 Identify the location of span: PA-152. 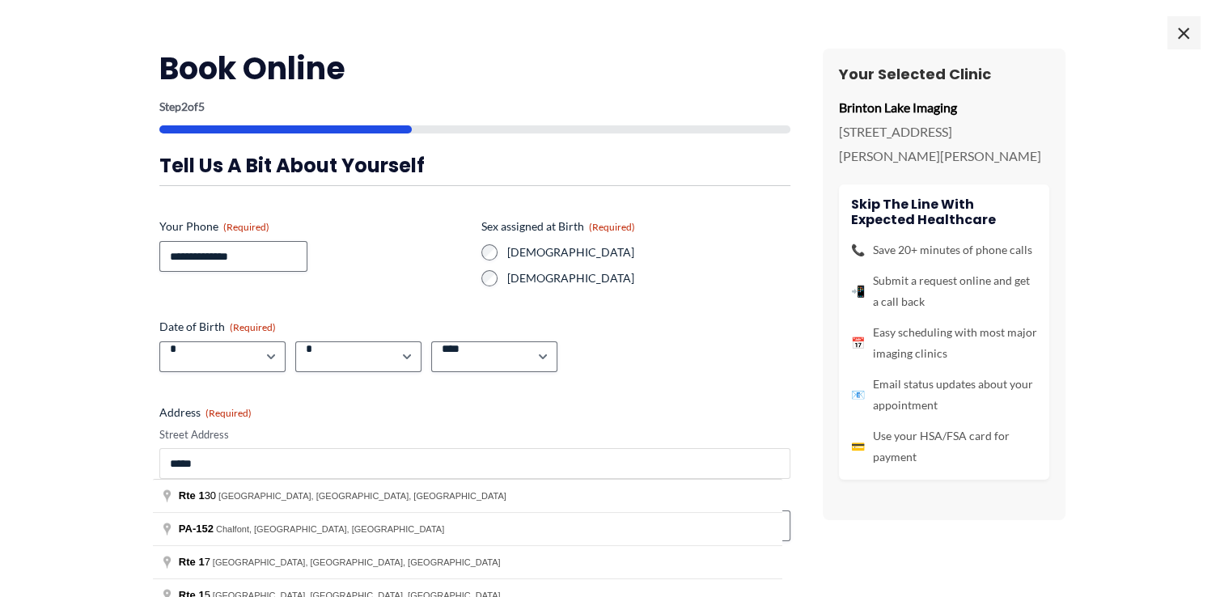
(196, 528).